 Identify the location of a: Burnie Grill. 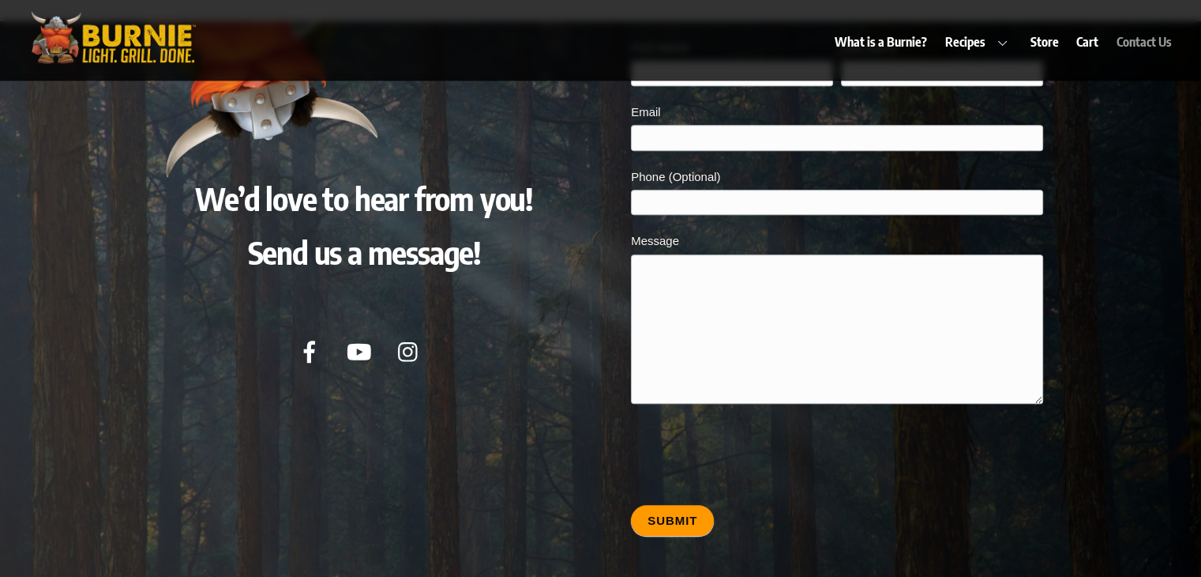
(113, 58).